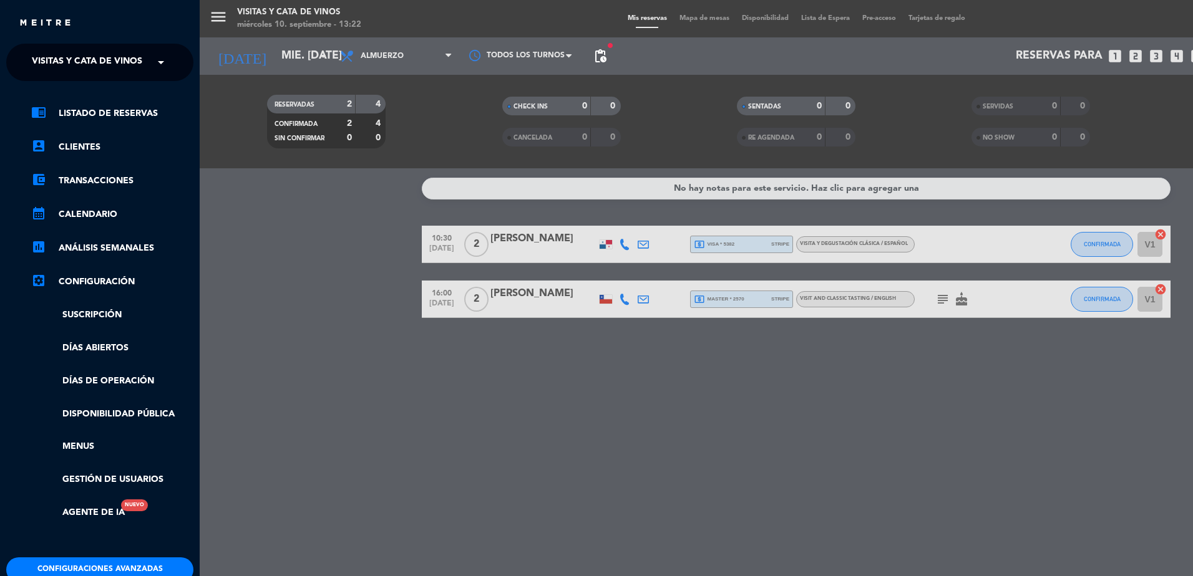 Image resolution: width=1193 pixels, height=576 pixels. I want to click on i: account_box, so click(39, 146).